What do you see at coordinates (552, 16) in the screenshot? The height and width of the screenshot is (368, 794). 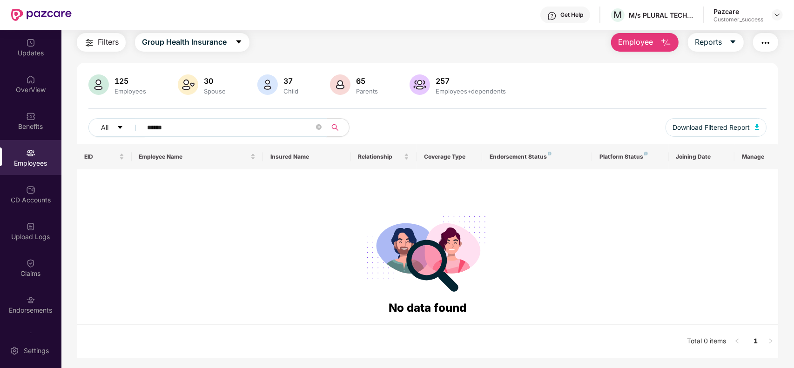 I see `img: svg+xml;base64,PHN2ZyBpZD0iSGVscC0zMngzMiIgeG1sbnM9Imh0dHA6Ly93d3cudzMub3JnLzIwMDAvc3ZnIiB3aWR0aD...` at bounding box center [552, 16].